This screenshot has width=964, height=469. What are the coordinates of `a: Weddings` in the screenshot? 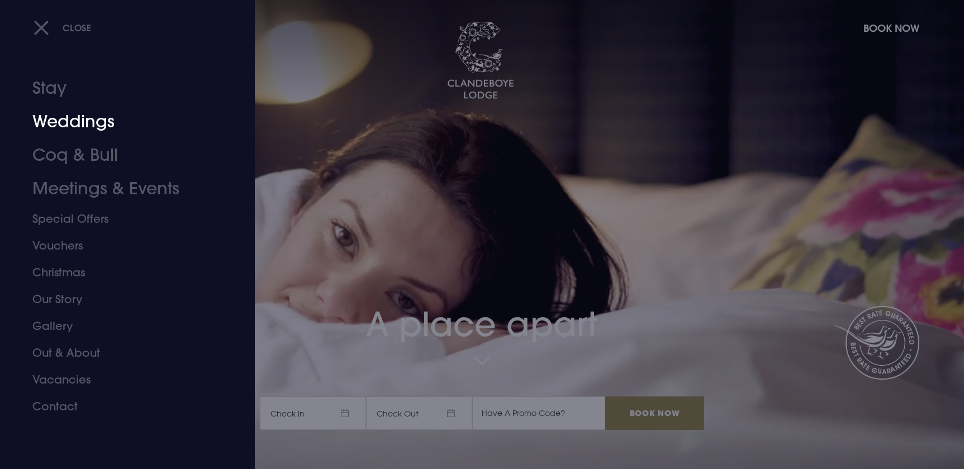 It's located at (121, 122).